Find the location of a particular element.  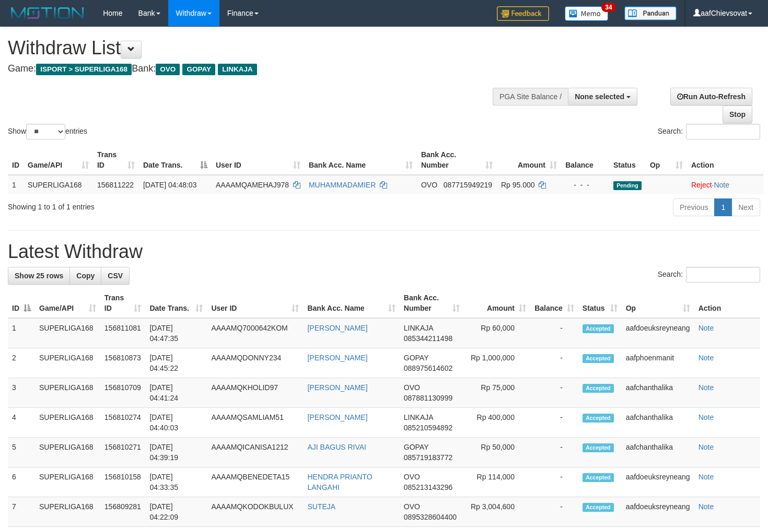

td: Rp 75,000 is located at coordinates (497, 393).